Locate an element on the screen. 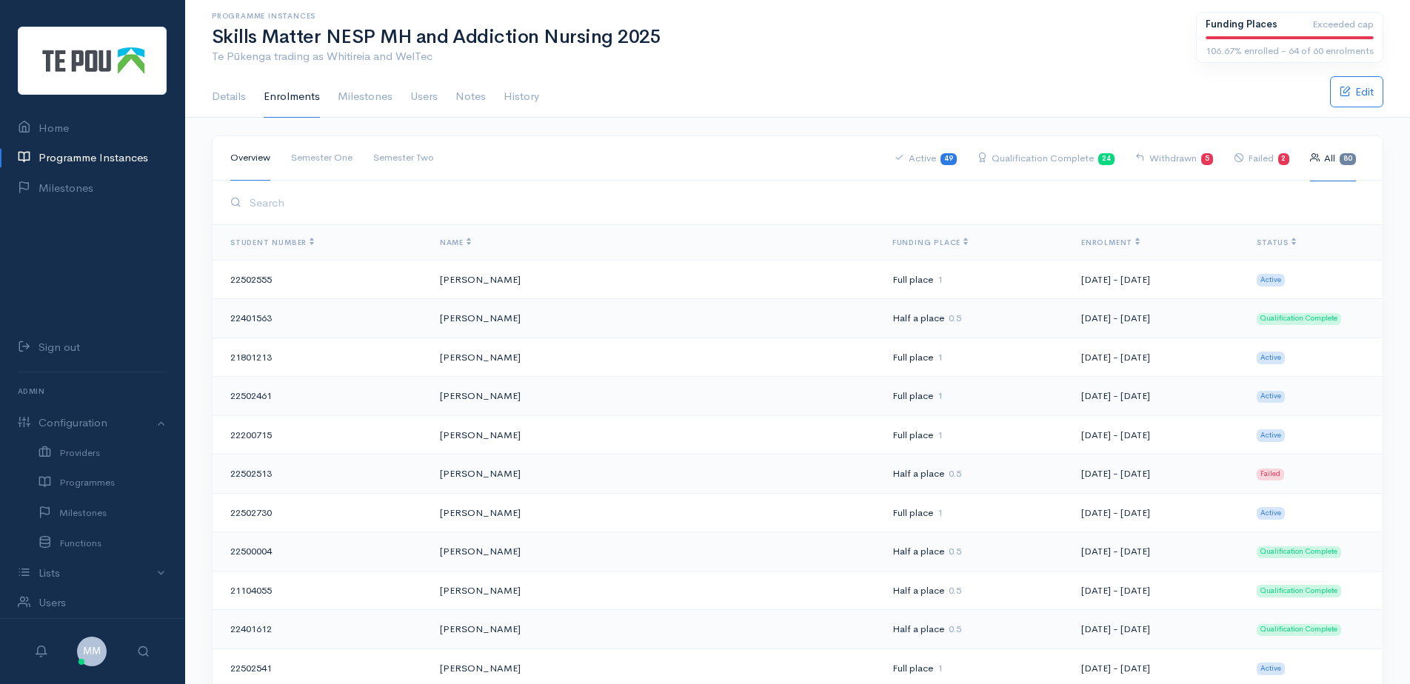 Image resolution: width=1410 pixels, height=684 pixels. a: Semester One is located at coordinates (321, 158).